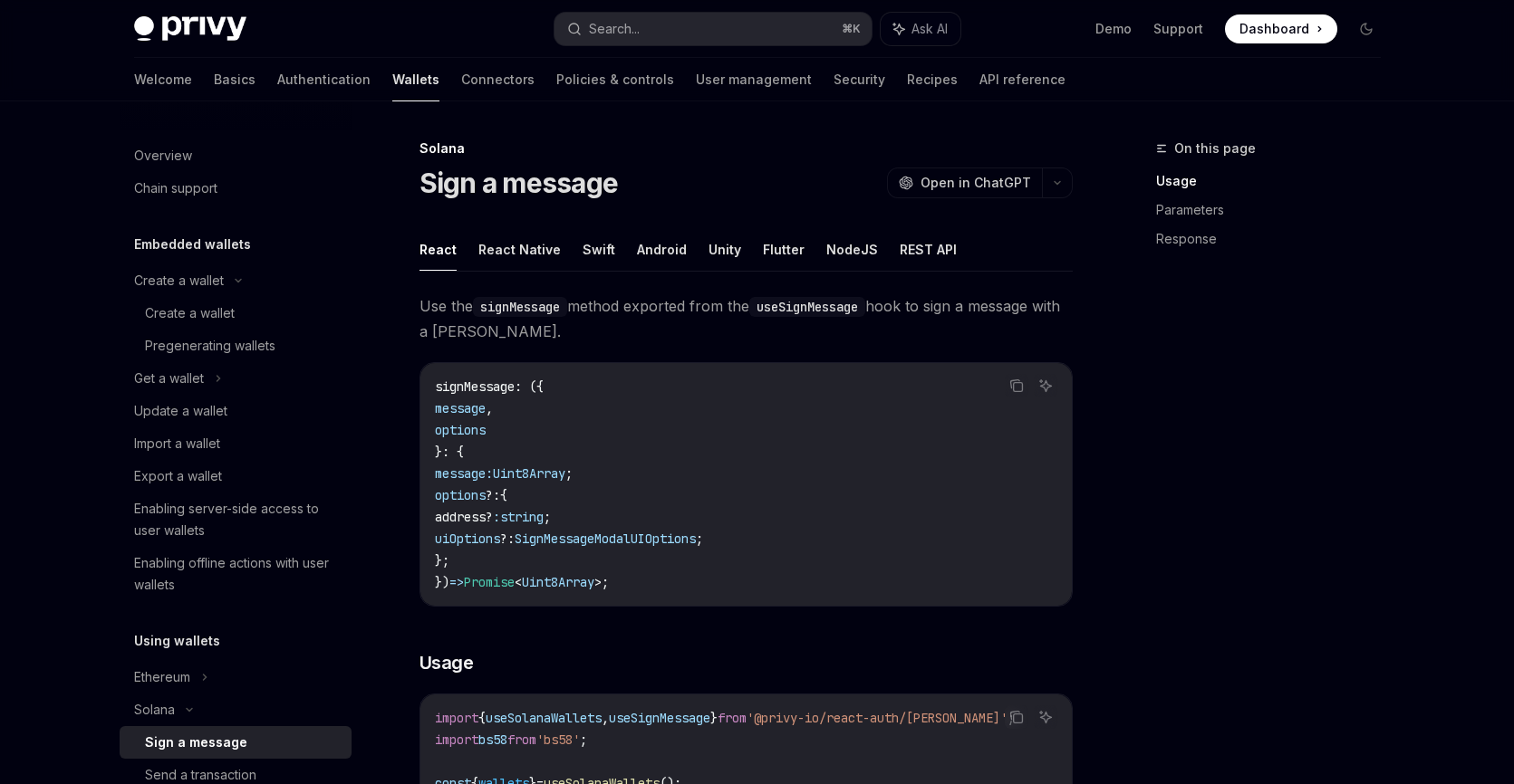  I want to click on a: Response, so click(1276, 239).